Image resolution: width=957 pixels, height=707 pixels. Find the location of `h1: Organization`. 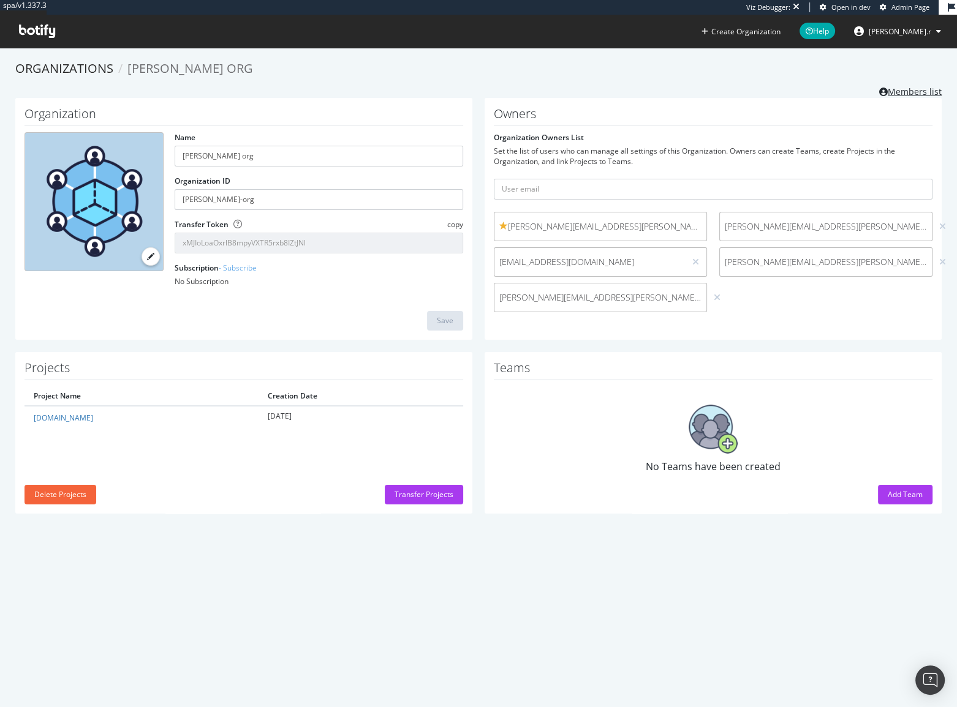

h1: Organization is located at coordinates (244, 116).